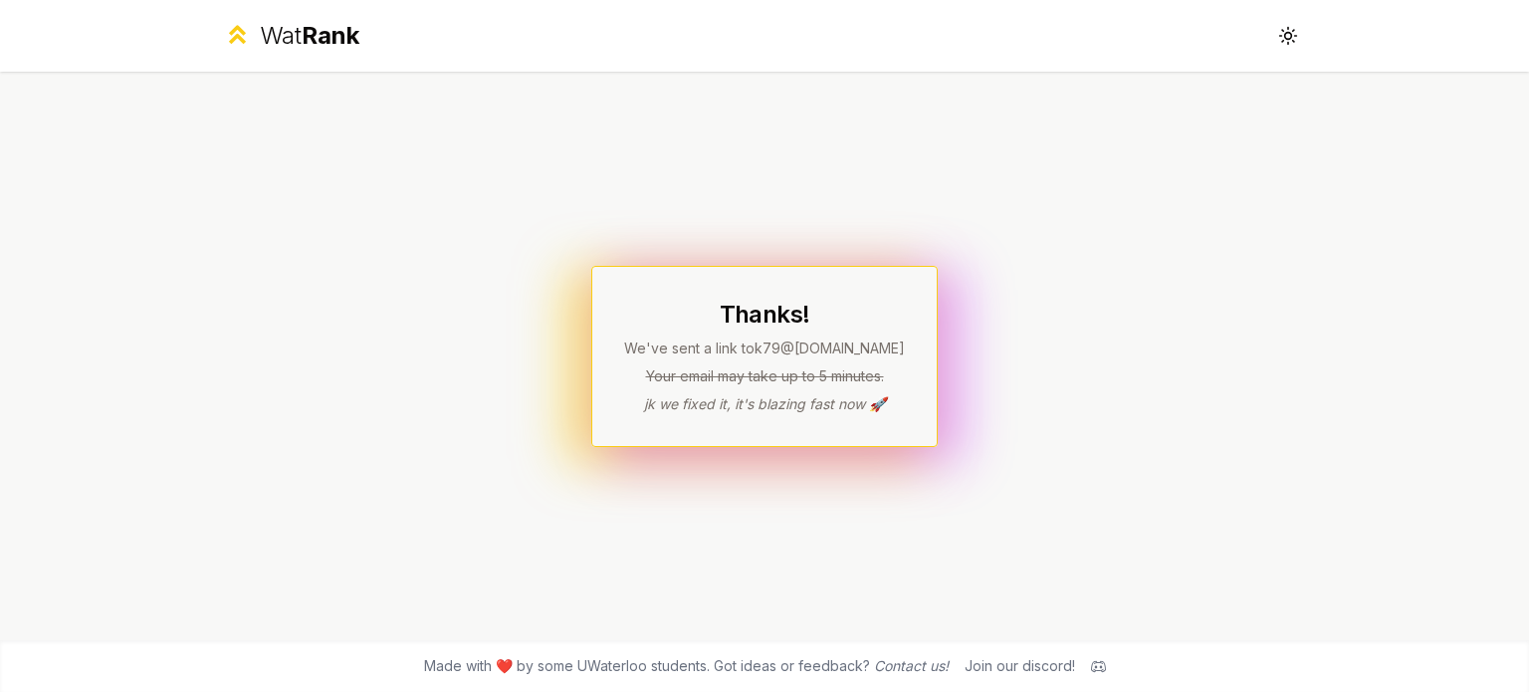 Image resolution: width=1529 pixels, height=692 pixels. Describe the element at coordinates (686, 666) in the screenshot. I see `span: Made with ❤️ by some UWaterloo students. Got ideas or feedback?` at that location.